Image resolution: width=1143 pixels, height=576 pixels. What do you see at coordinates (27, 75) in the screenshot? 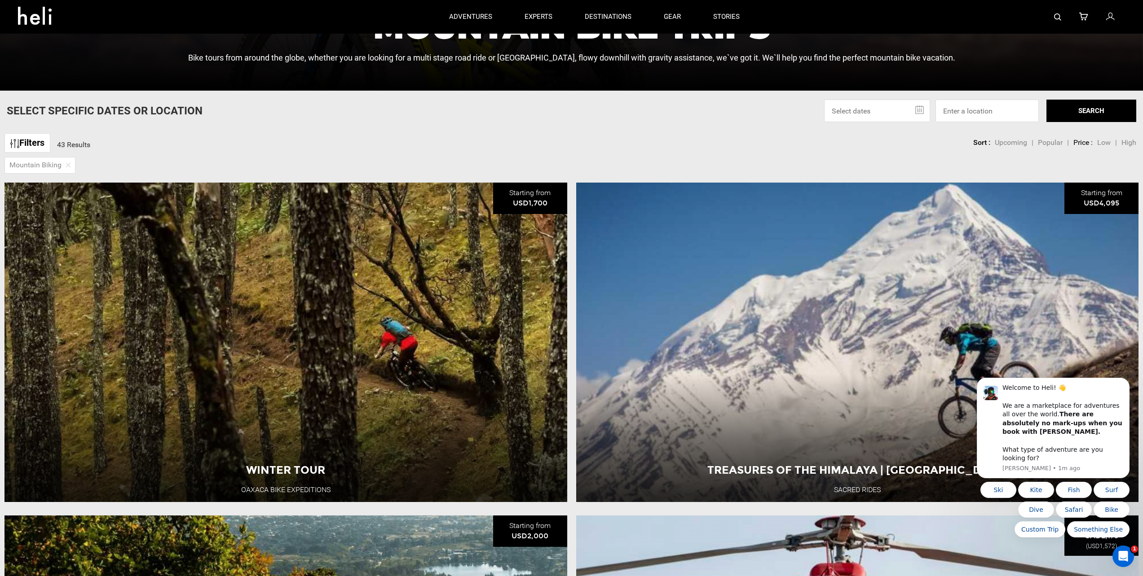
I see `img: Profile image for Carl` at bounding box center [27, 75].